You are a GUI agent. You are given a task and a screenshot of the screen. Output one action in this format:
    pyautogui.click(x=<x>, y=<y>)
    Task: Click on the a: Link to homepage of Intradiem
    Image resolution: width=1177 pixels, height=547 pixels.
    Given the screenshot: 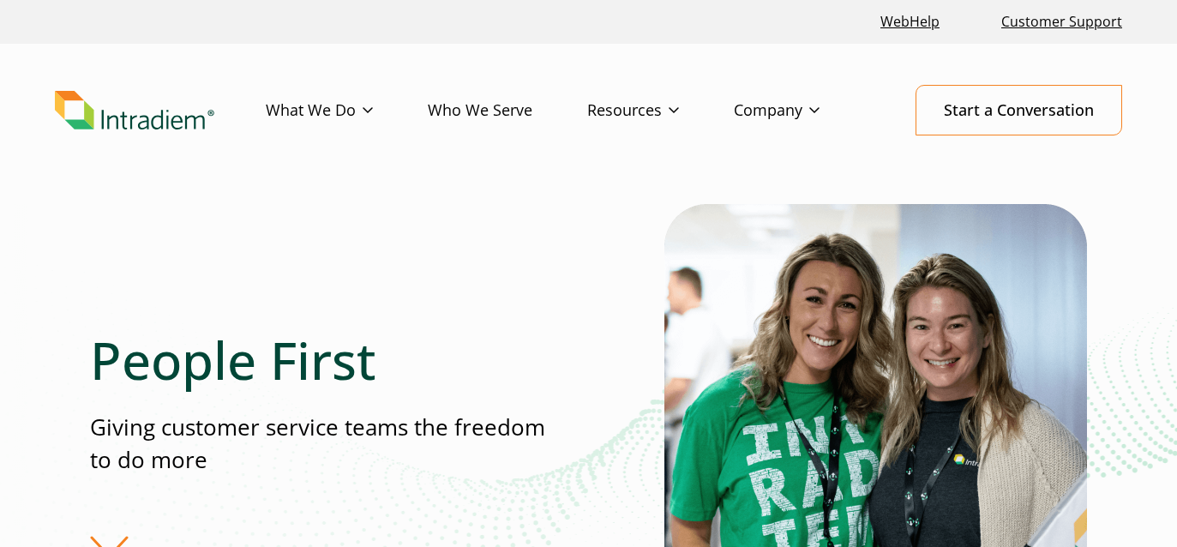 What is the action you would take?
    pyautogui.click(x=160, y=111)
    